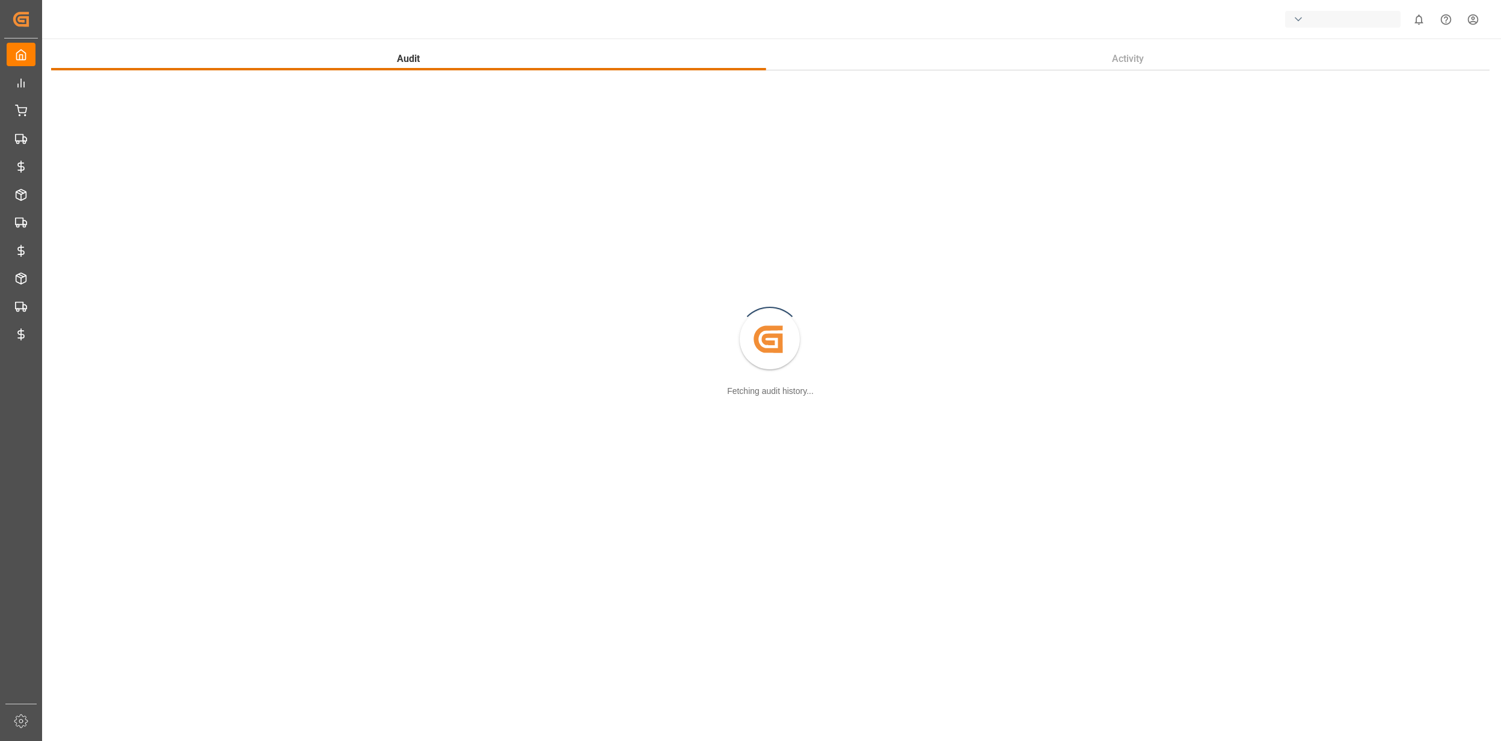 This screenshot has height=741, width=1501. I want to click on button: Audit, so click(408, 59).